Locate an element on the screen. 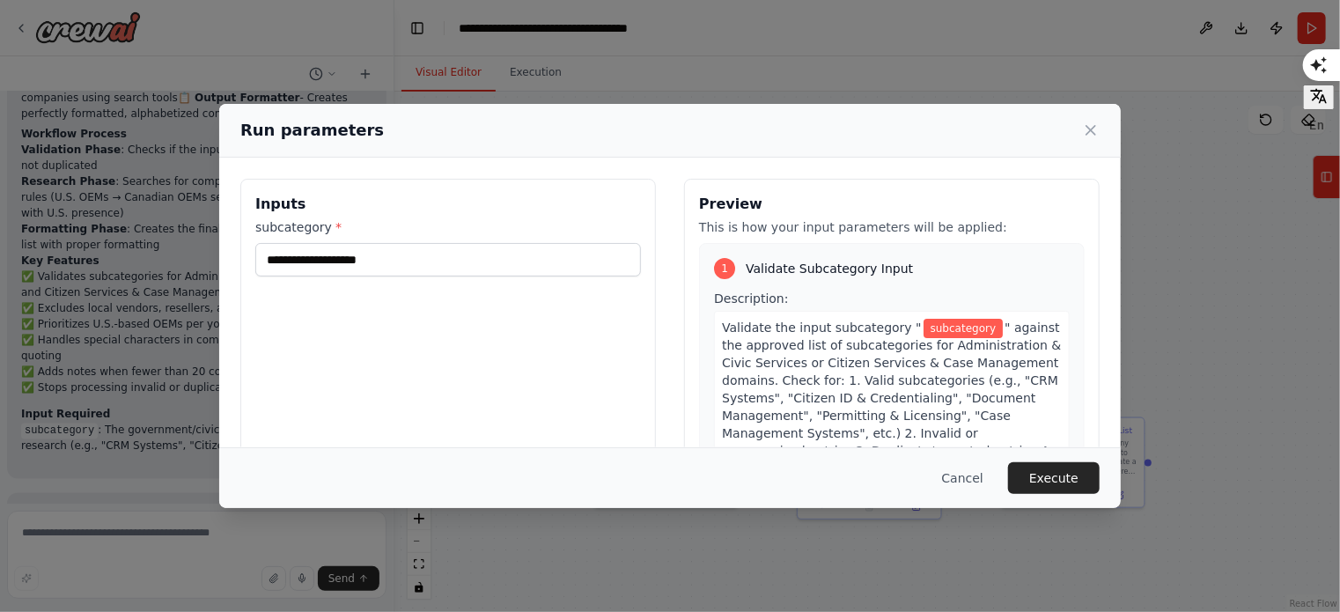  span: Variable: subcategory is located at coordinates (963, 328).